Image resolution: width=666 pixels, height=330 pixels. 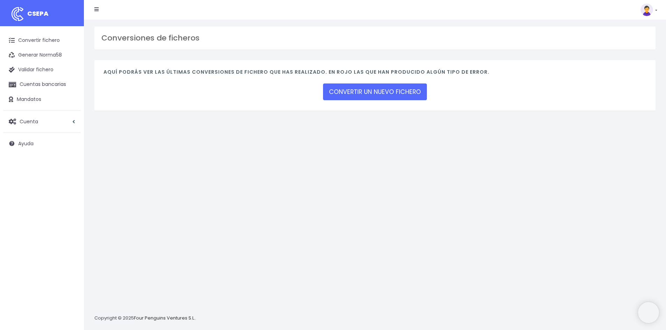 What do you see at coordinates (42, 55) in the screenshot?
I see `a: Generar Norma58` at bounding box center [42, 55].